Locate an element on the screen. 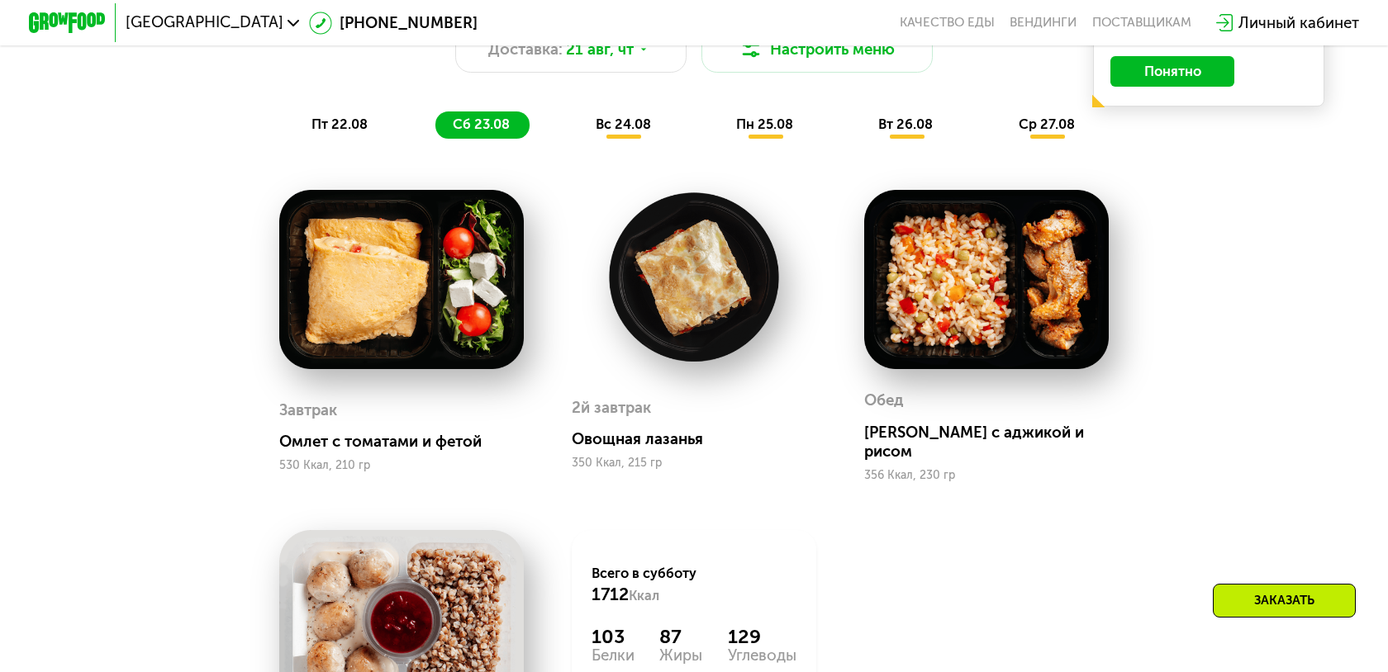 The image size is (1388, 672). span: сб 23.08 is located at coordinates (481, 124).